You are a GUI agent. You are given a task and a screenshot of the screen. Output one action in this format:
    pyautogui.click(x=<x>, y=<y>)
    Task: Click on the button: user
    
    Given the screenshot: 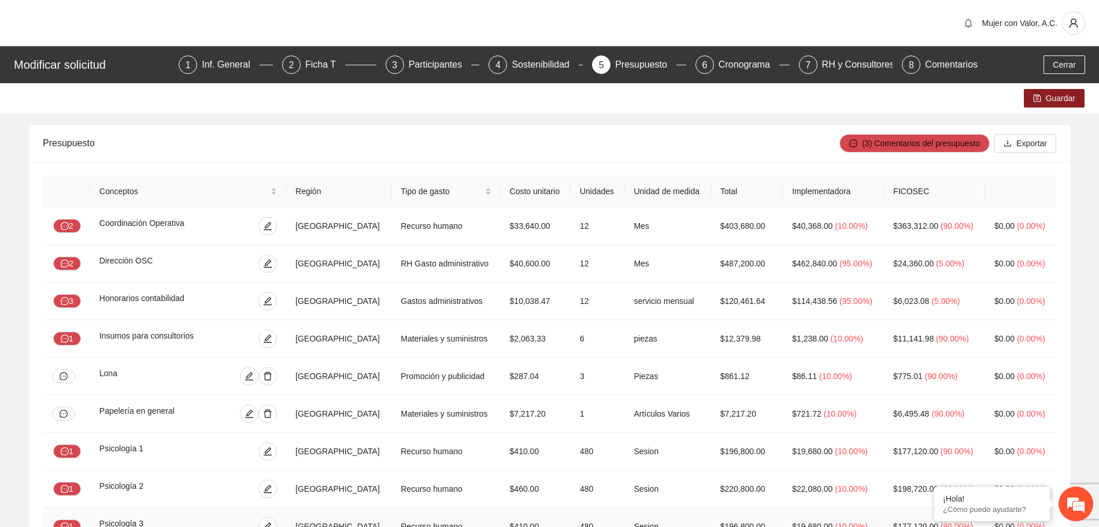 What is the action you would take?
    pyautogui.click(x=1074, y=23)
    